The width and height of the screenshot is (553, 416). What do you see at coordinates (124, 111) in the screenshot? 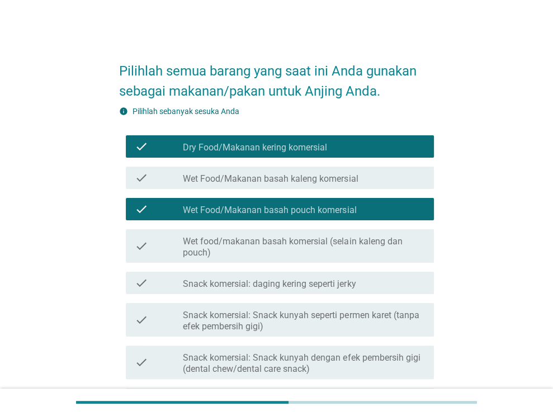
I see `i: info` at bounding box center [124, 111].